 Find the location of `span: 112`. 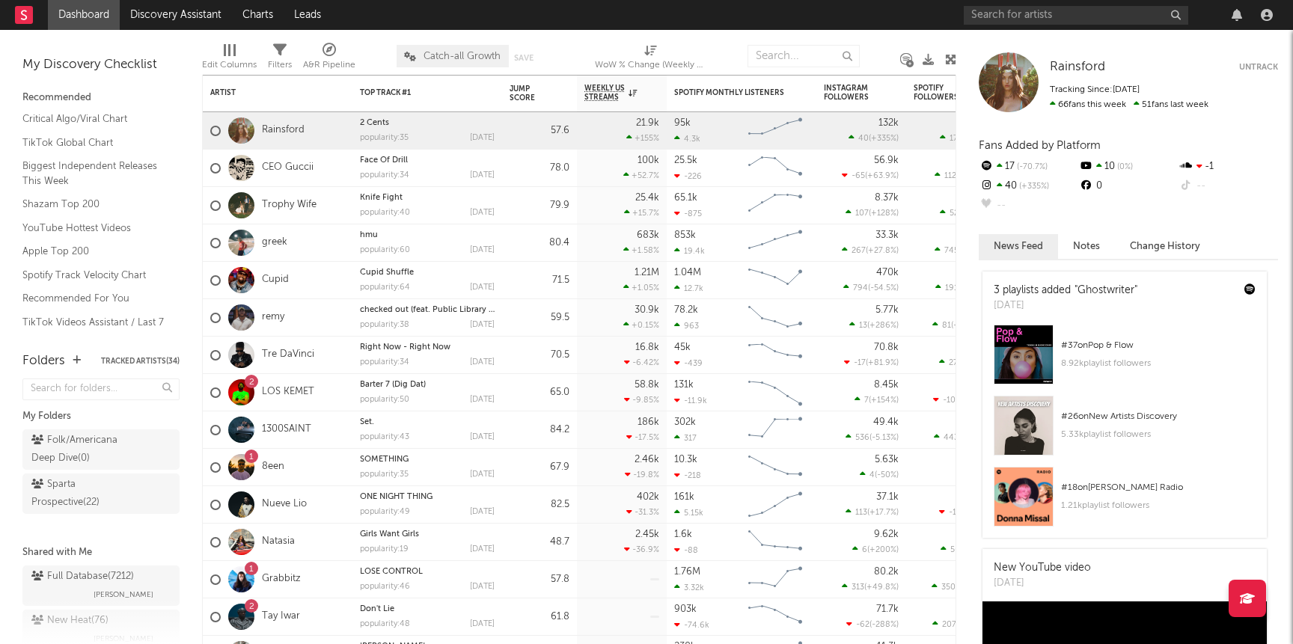

span: 112 is located at coordinates (950, 176).